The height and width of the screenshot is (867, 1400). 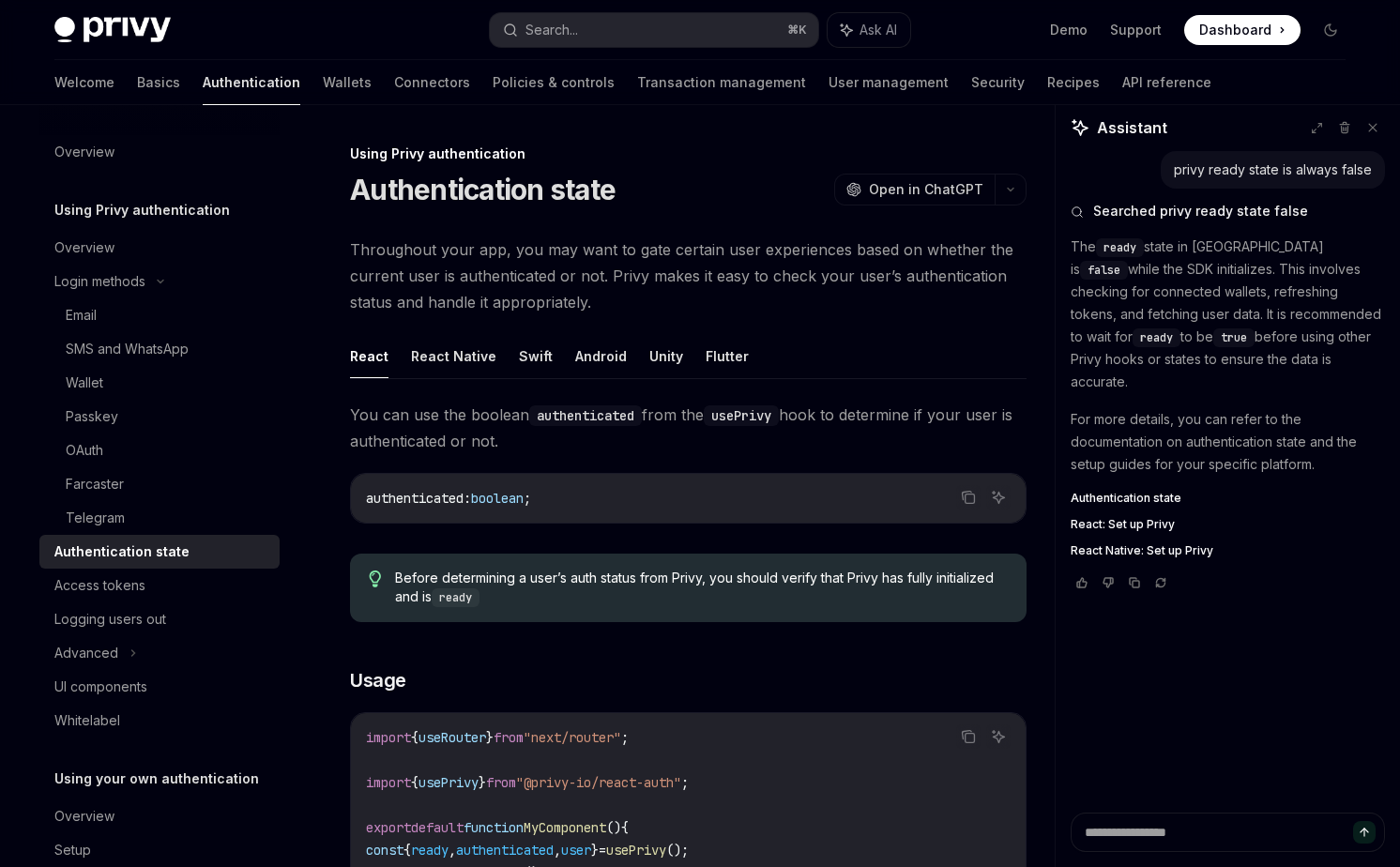 What do you see at coordinates (727, 356) in the screenshot?
I see `button: Flutter` at bounding box center [727, 356].